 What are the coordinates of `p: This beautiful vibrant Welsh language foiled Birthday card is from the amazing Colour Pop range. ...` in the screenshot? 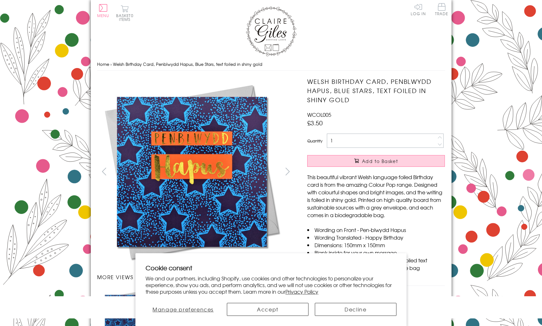 It's located at (376, 196).